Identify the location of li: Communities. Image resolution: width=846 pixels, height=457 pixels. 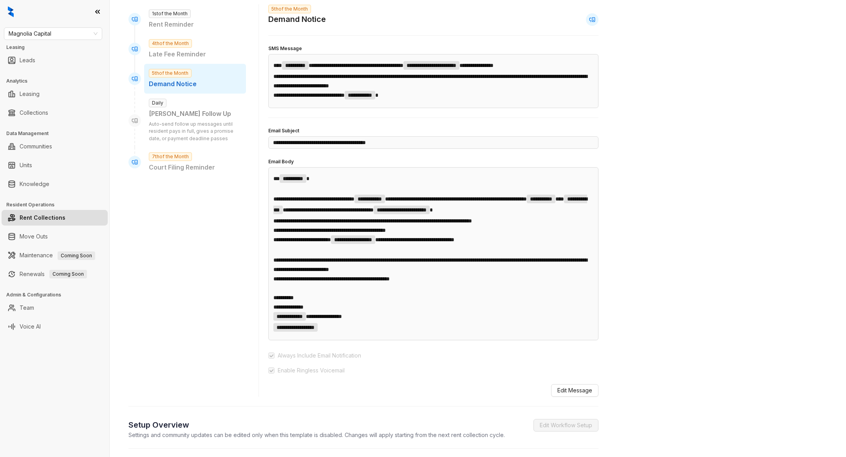
(54, 146).